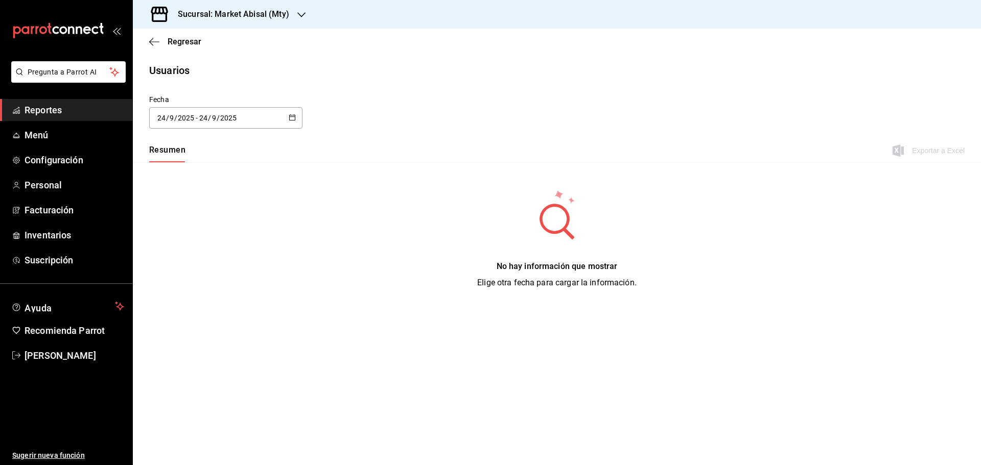 This screenshot has height=465, width=981. I want to click on span: Suscripción, so click(74, 260).